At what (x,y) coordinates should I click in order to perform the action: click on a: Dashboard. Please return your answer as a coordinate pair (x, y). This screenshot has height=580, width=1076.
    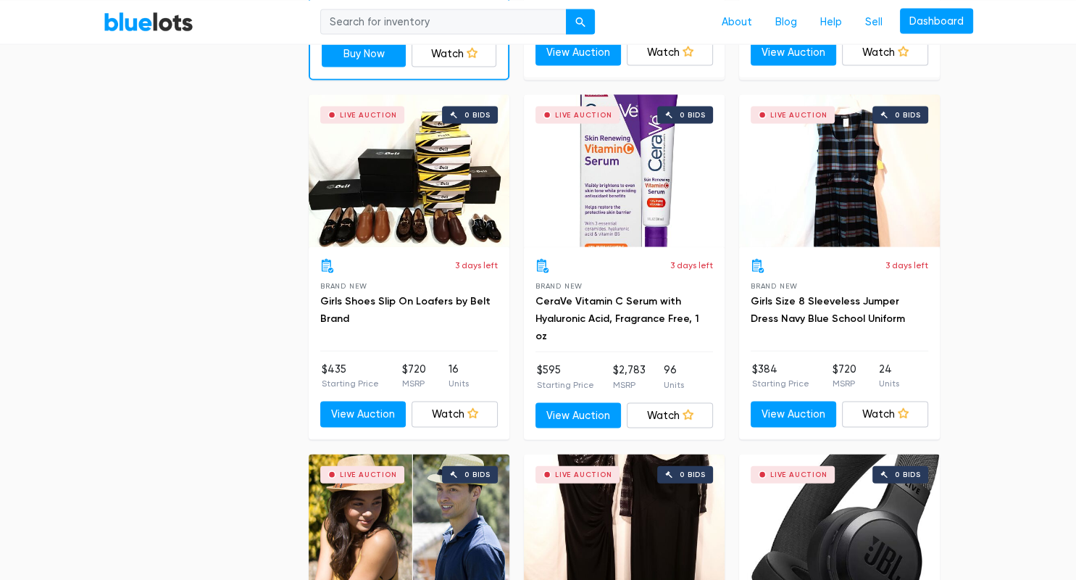
    Looking at the image, I should click on (936, 21).